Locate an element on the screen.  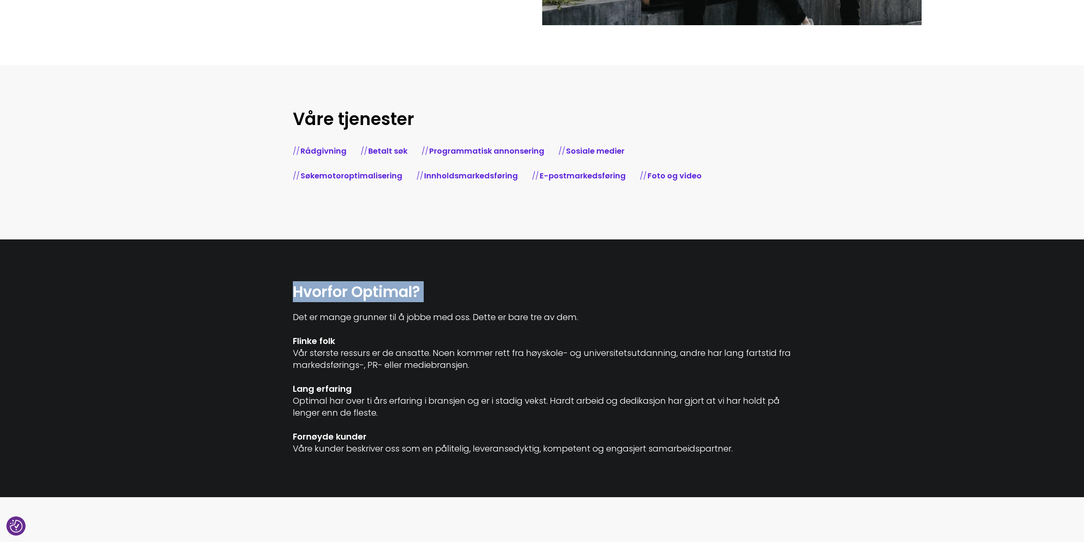
a: Sosiale medier is located at coordinates (595, 151).